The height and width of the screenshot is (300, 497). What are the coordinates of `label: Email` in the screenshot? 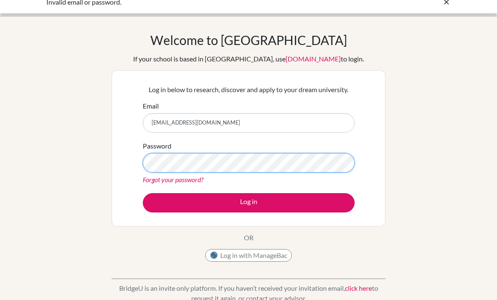 It's located at (151, 106).